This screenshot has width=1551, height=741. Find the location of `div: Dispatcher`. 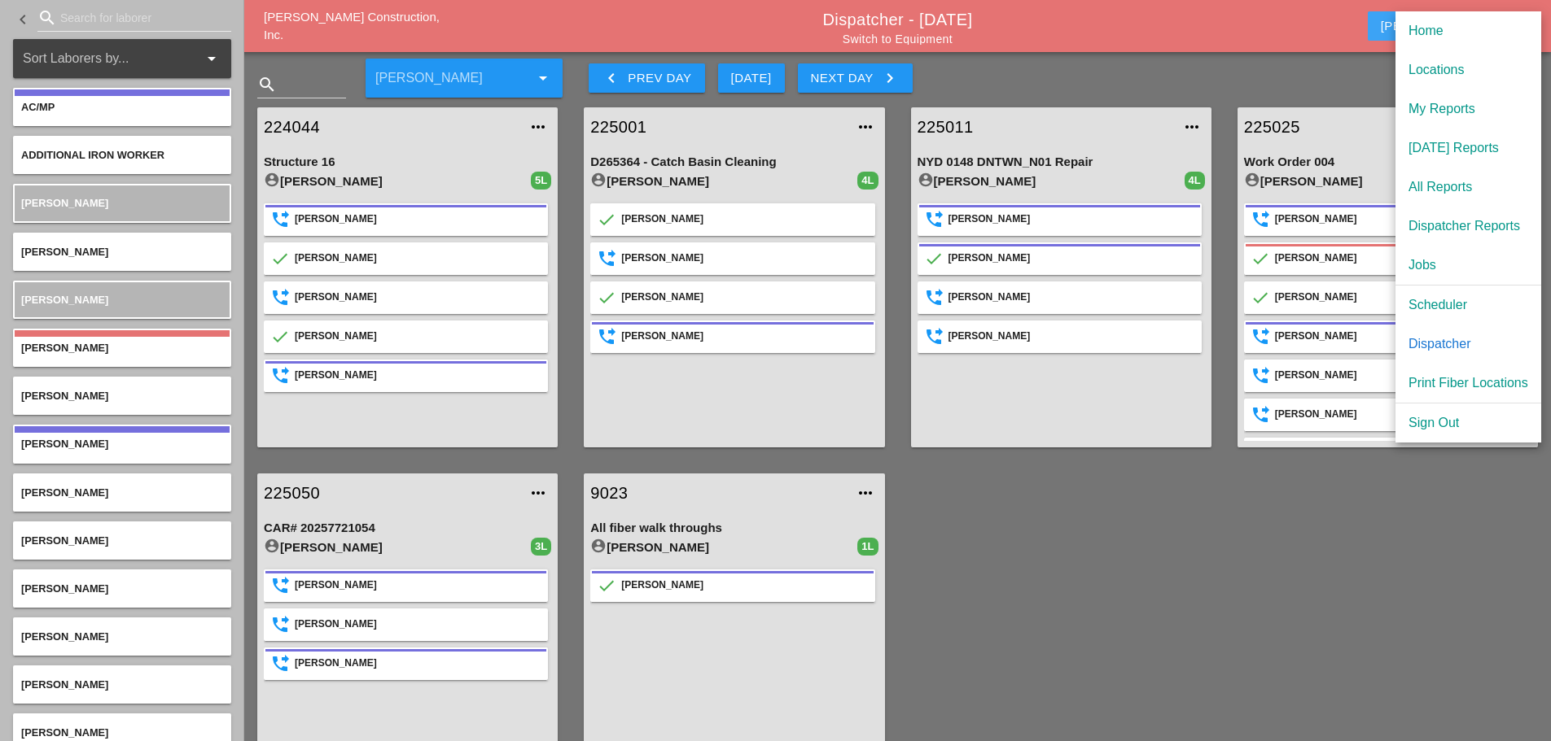

div: Dispatcher is located at coordinates (1468, 344).